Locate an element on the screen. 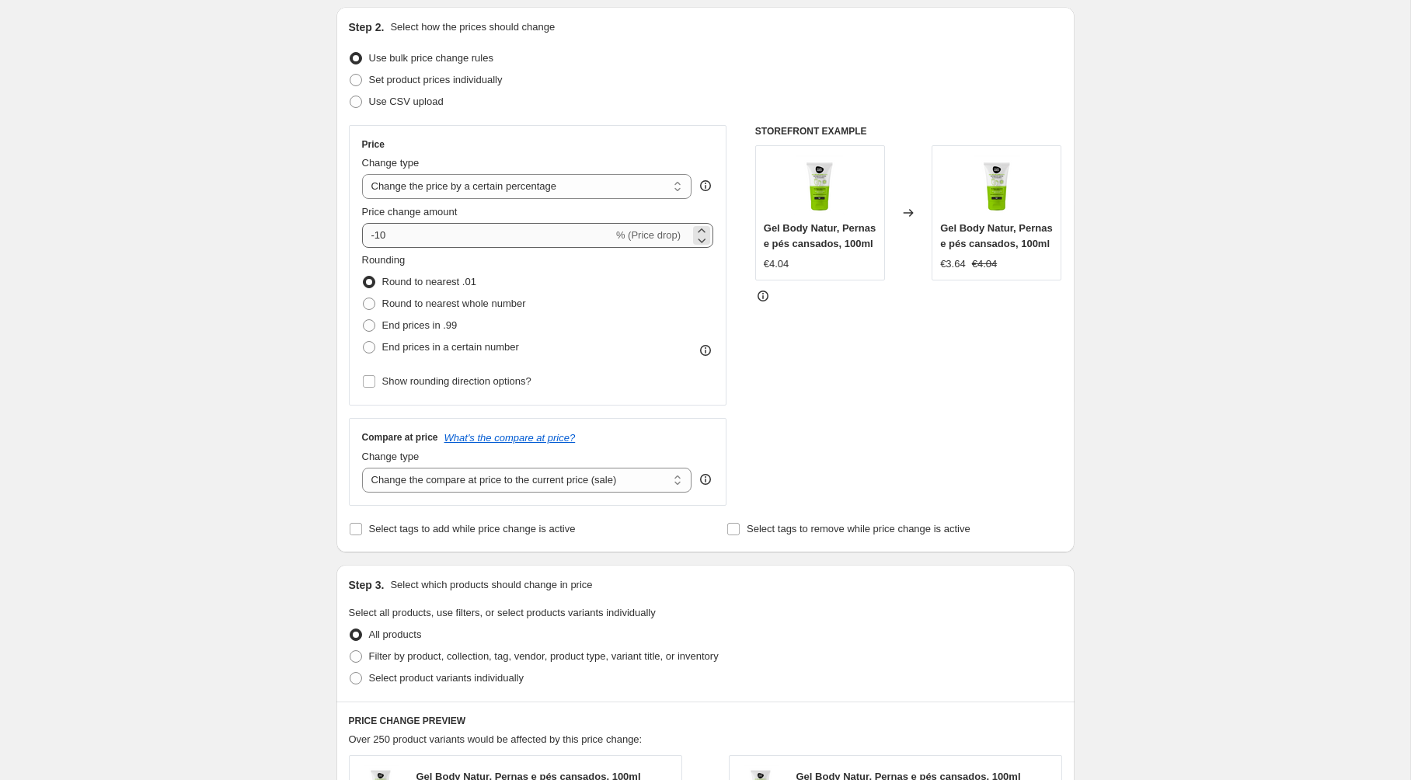 The height and width of the screenshot is (780, 1411). span: Use bulk price change rules is located at coordinates (431, 57).